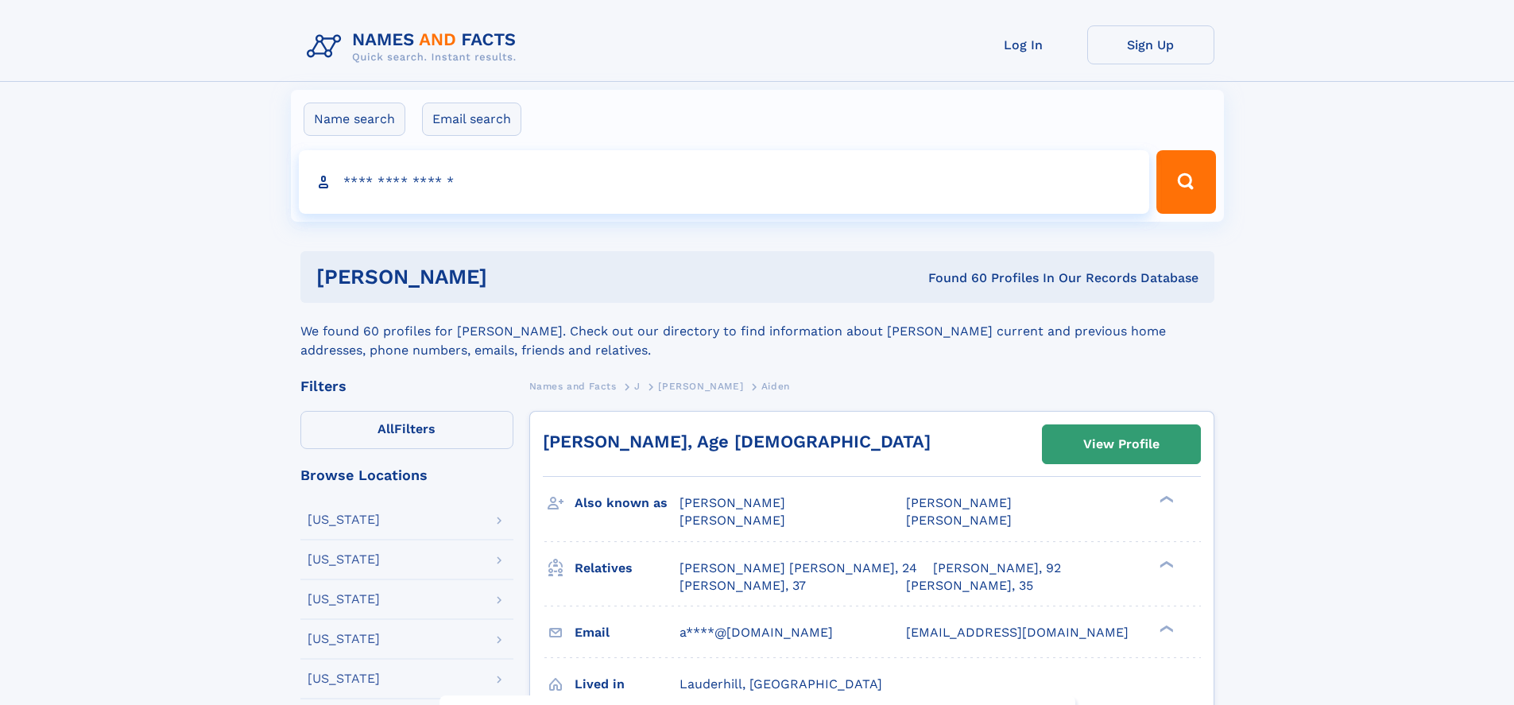  I want to click on label: Name search, so click(354, 119).